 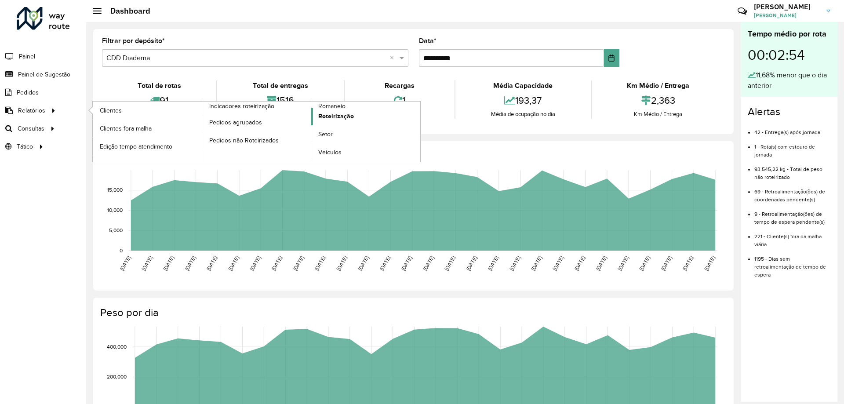 What do you see at coordinates (133, 41) in the screenshot?
I see `label: Filtrar por depósito` at bounding box center [133, 41].